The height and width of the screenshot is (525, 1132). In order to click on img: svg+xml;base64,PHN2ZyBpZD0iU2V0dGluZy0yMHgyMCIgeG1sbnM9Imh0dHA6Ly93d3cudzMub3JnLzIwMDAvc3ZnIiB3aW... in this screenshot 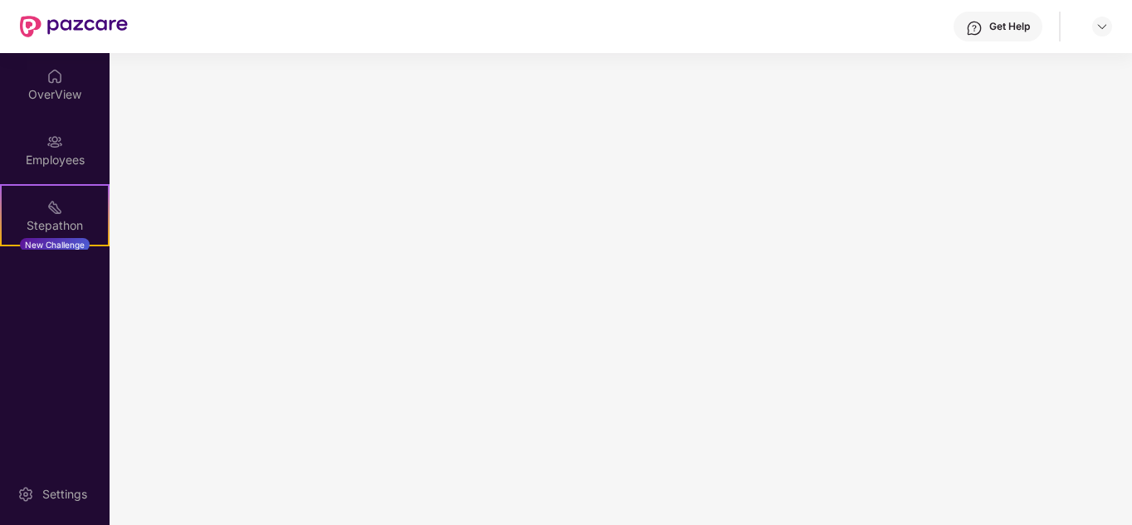, I will do `click(26, 494)`.